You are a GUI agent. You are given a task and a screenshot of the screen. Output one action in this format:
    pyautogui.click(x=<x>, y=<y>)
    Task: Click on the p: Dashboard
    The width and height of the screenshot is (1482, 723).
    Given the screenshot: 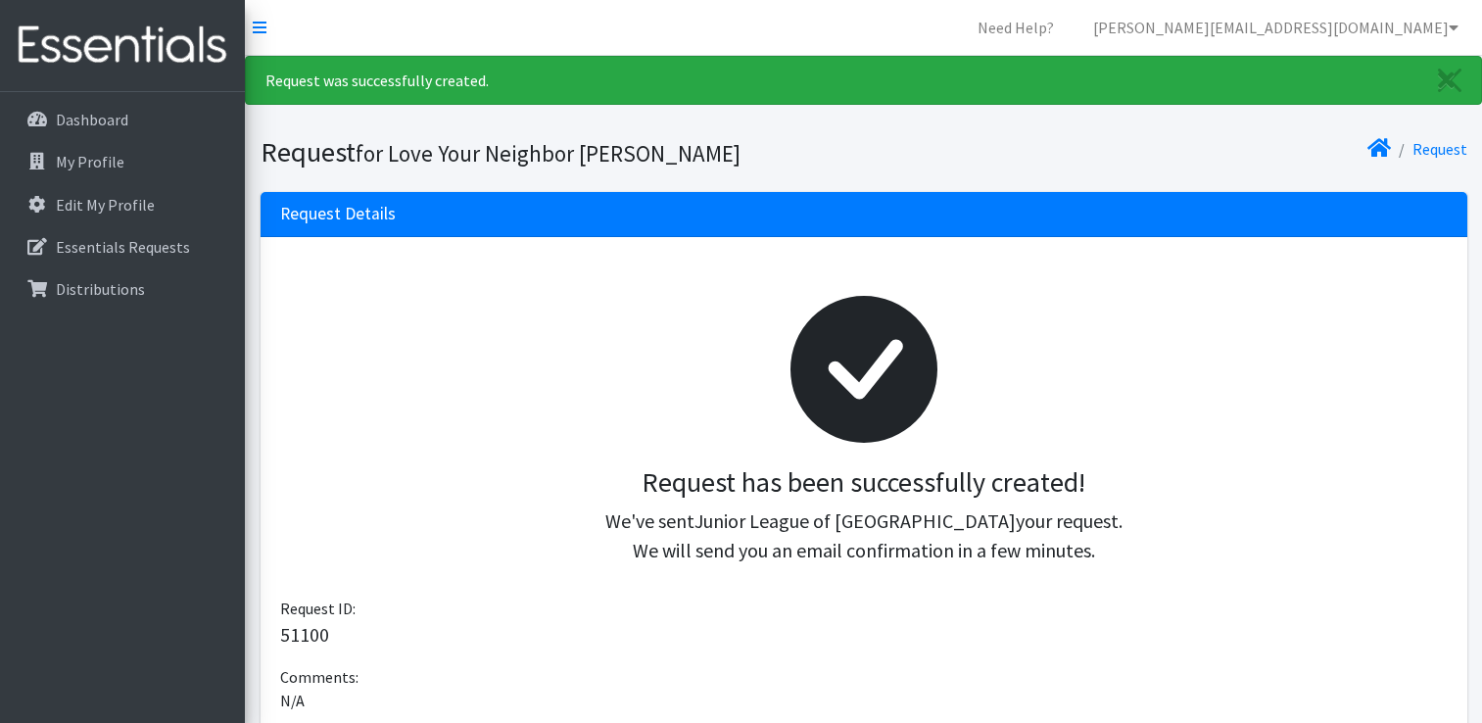 What is the action you would take?
    pyautogui.click(x=92, y=120)
    